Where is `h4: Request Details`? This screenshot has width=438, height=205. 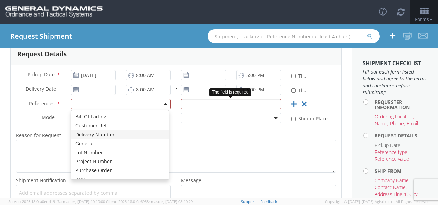 h4: Request Details is located at coordinates (401, 135).